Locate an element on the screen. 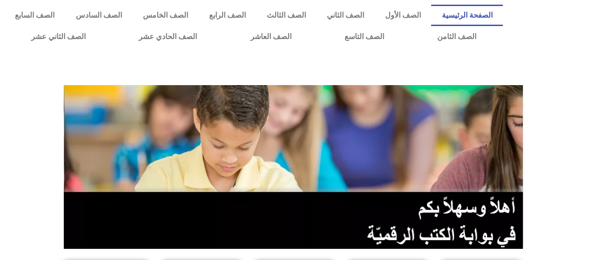  a: الصف السابع is located at coordinates (35, 15).